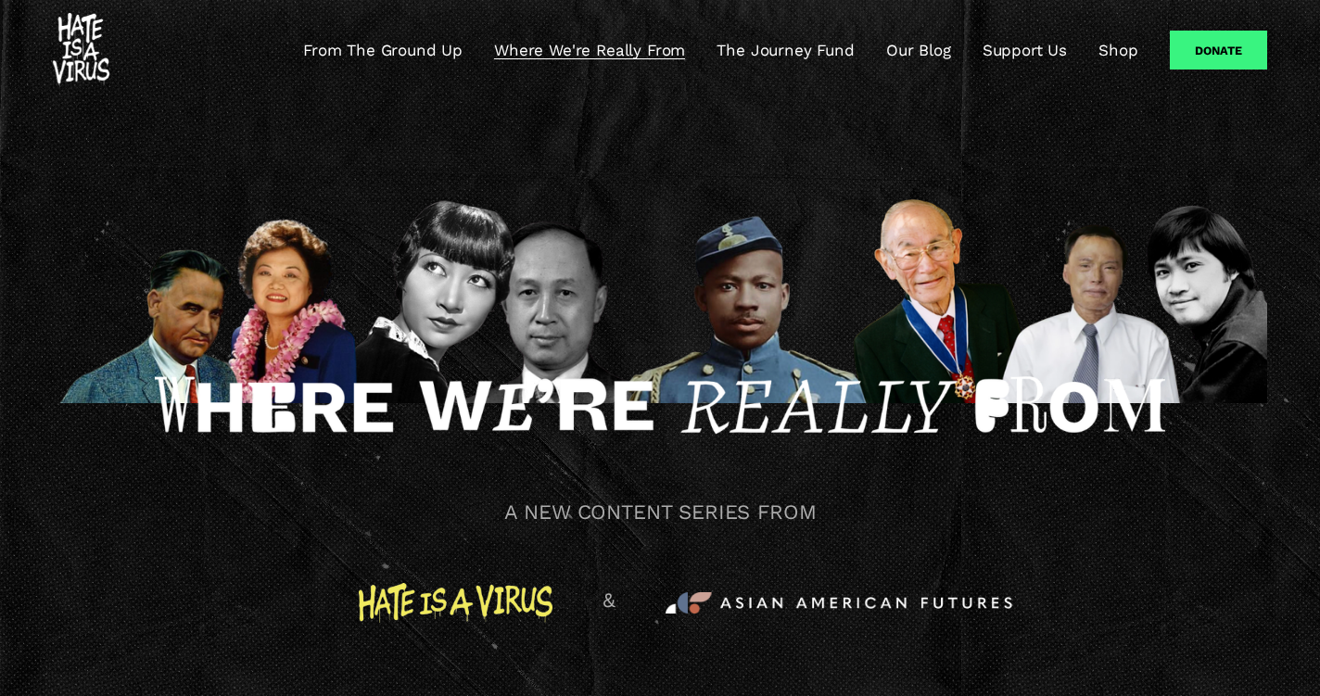 This screenshot has height=696, width=1320. Describe the element at coordinates (1218, 50) in the screenshot. I see `a: Donate` at that location.